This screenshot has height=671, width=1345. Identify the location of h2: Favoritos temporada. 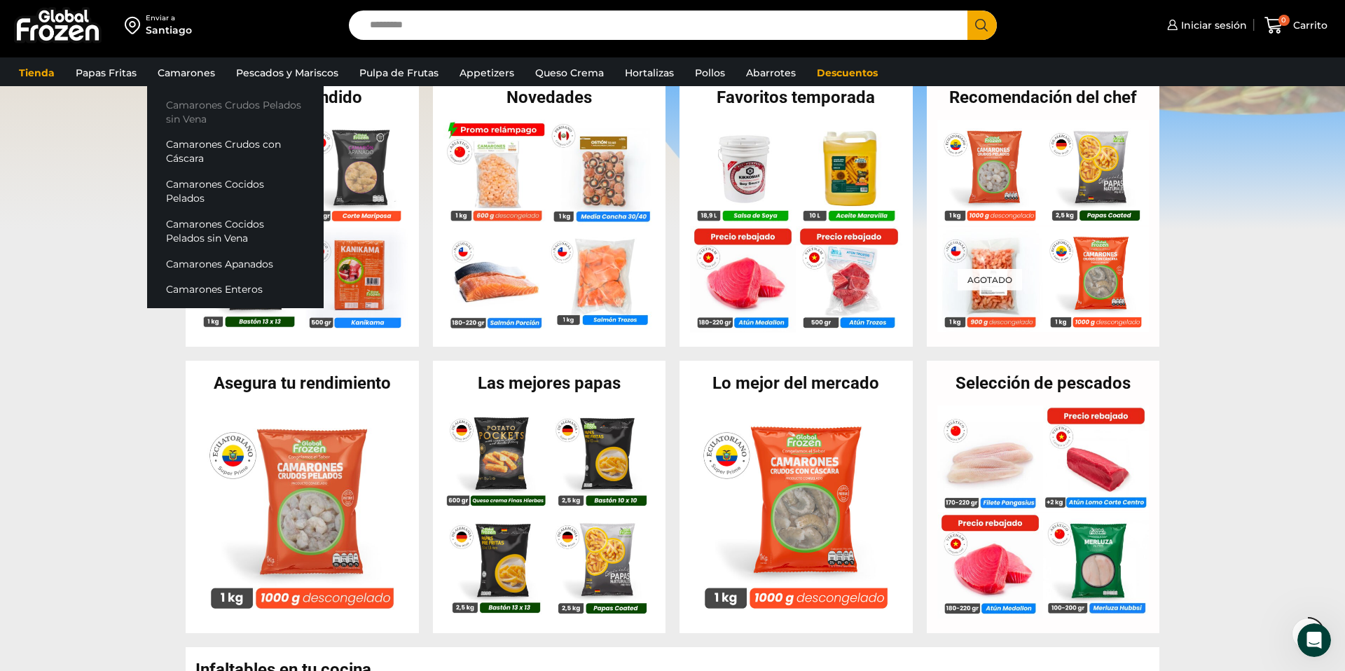
(796, 97).